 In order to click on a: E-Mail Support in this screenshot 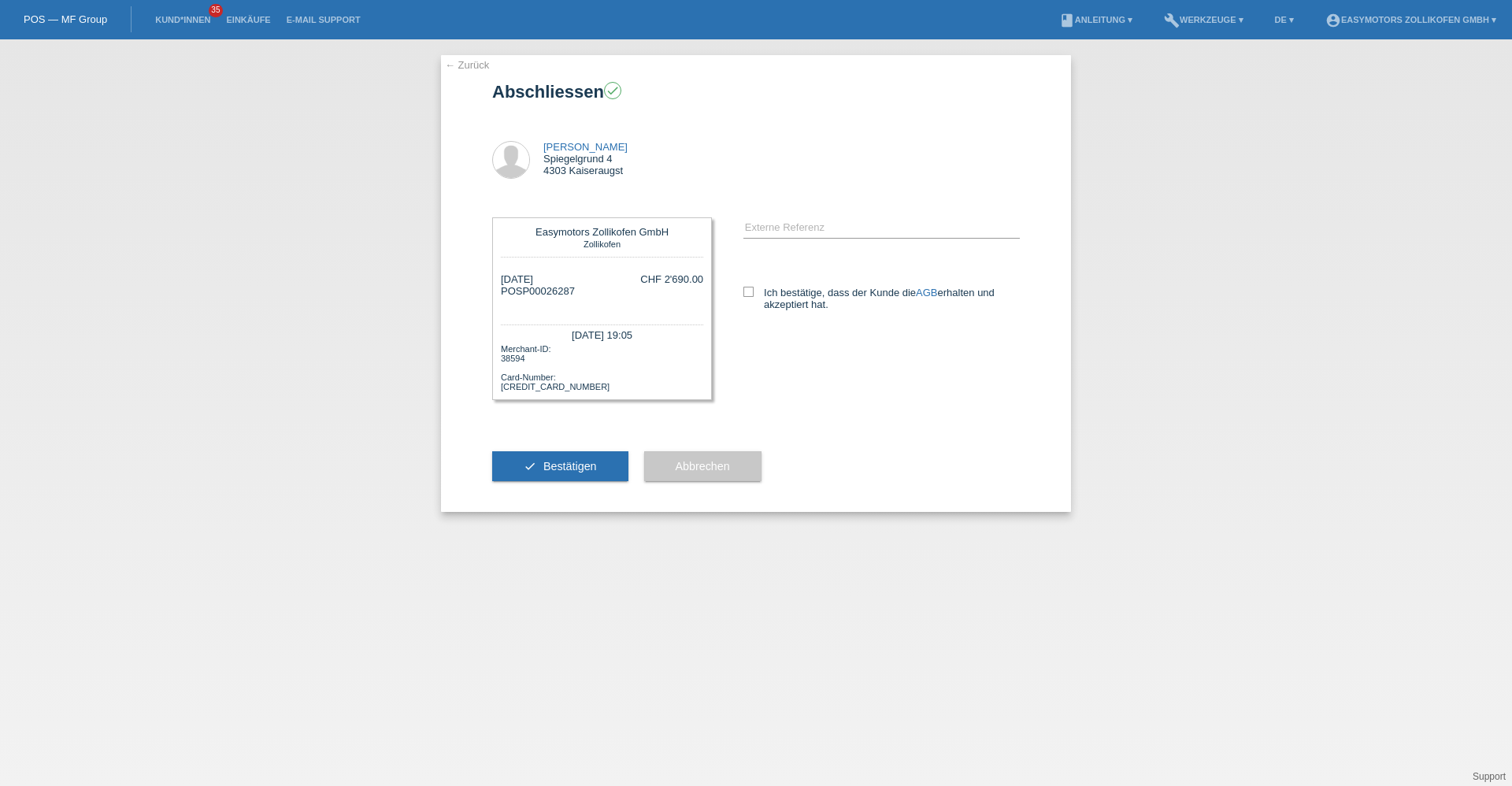, I will do `click(324, 19)`.